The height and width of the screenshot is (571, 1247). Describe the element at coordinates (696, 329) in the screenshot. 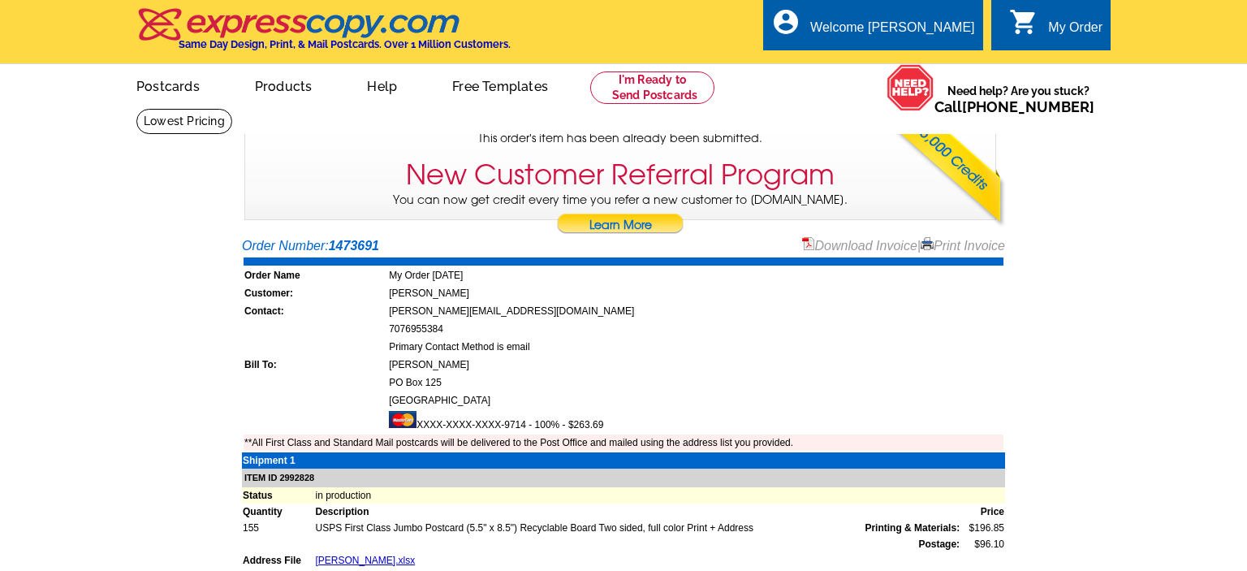

I see `td: 7076955384` at that location.